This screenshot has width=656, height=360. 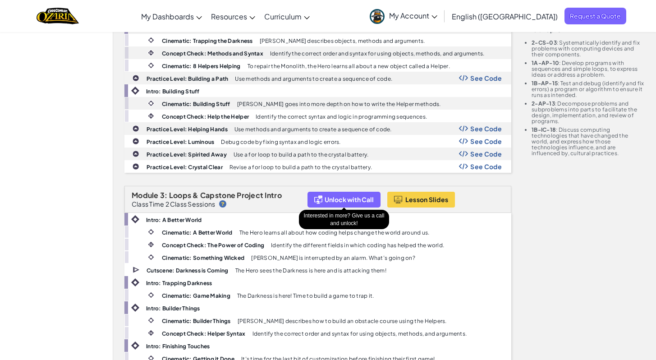 I want to click on a: Resources, so click(x=233, y=16).